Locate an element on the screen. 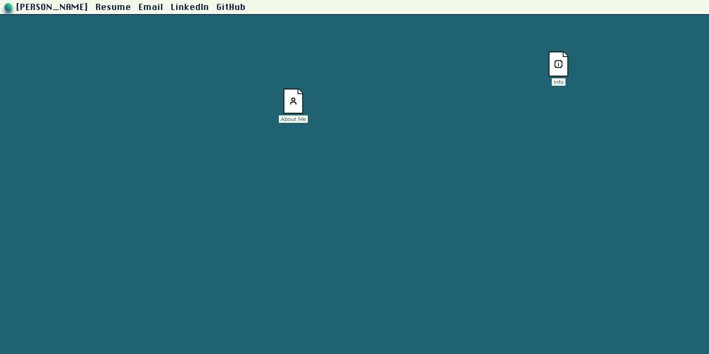 The image size is (709, 354). a: LinkedIn is located at coordinates (190, 7).